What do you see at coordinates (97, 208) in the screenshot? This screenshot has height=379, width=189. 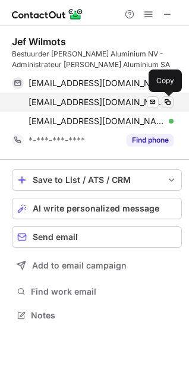 I see `button: AI write personalized message` at bounding box center [97, 208].